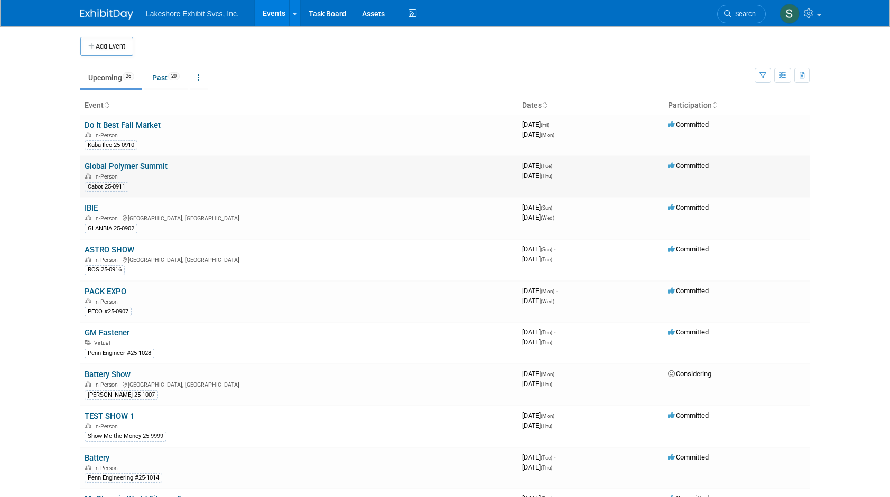 The height and width of the screenshot is (497, 890). I want to click on img: Virtual Event, so click(88, 342).